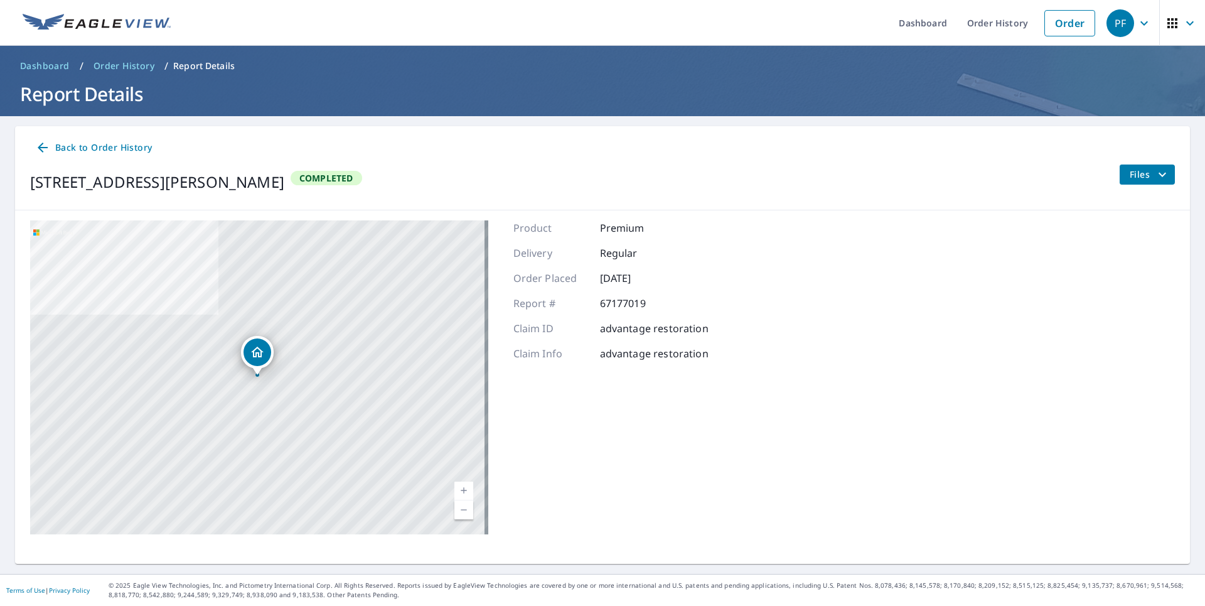  I want to click on p: 67177019, so click(638, 303).